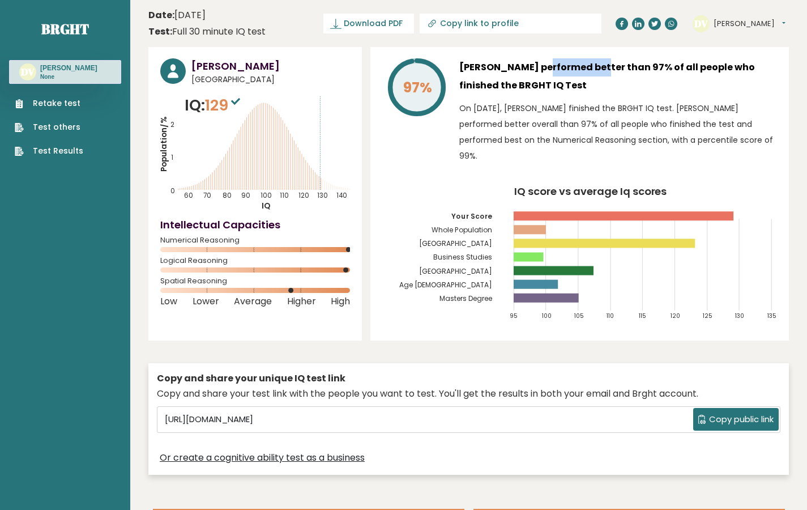 The image size is (807, 510). Describe the element at coordinates (266, 206) in the screenshot. I see `tspan: IQ` at that location.